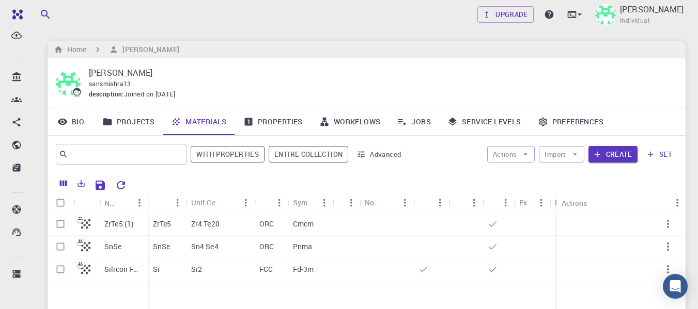  What do you see at coordinates (81, 183) in the screenshot?
I see `button: Export` at bounding box center [81, 183].